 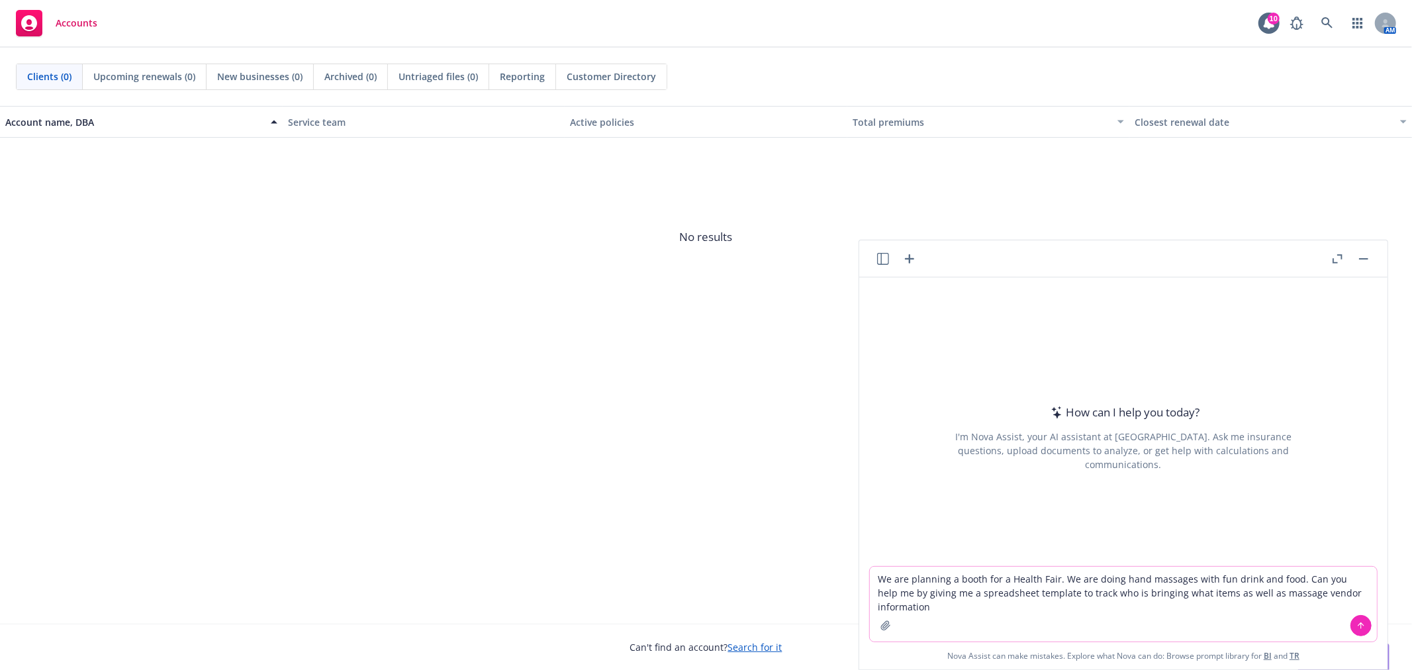 I want to click on span: Can't find an account?, so click(x=706, y=647).